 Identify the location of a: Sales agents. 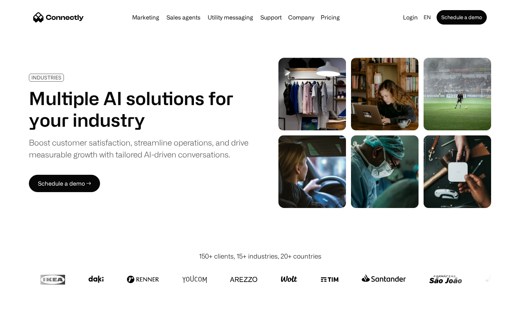
(183, 17).